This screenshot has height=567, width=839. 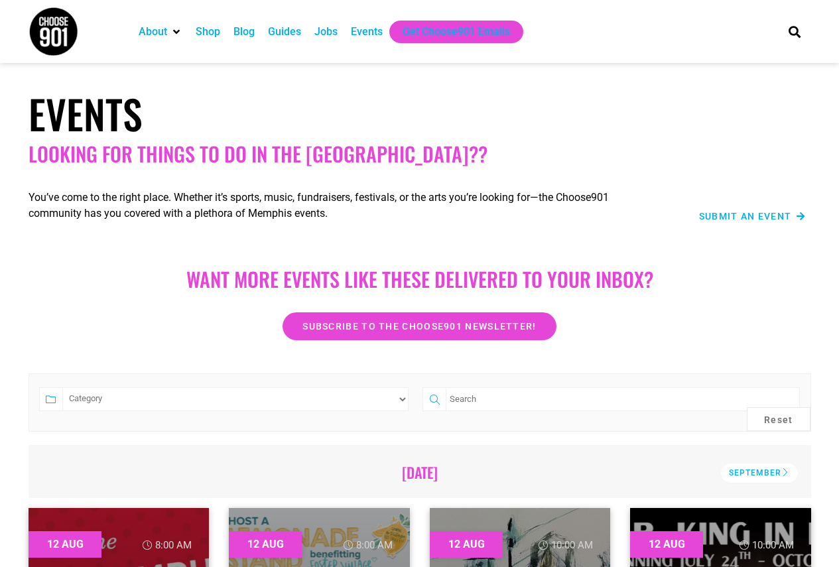 What do you see at coordinates (419, 326) in the screenshot?
I see `span: Subscribe to the Choose901 newsletter!` at bounding box center [419, 326].